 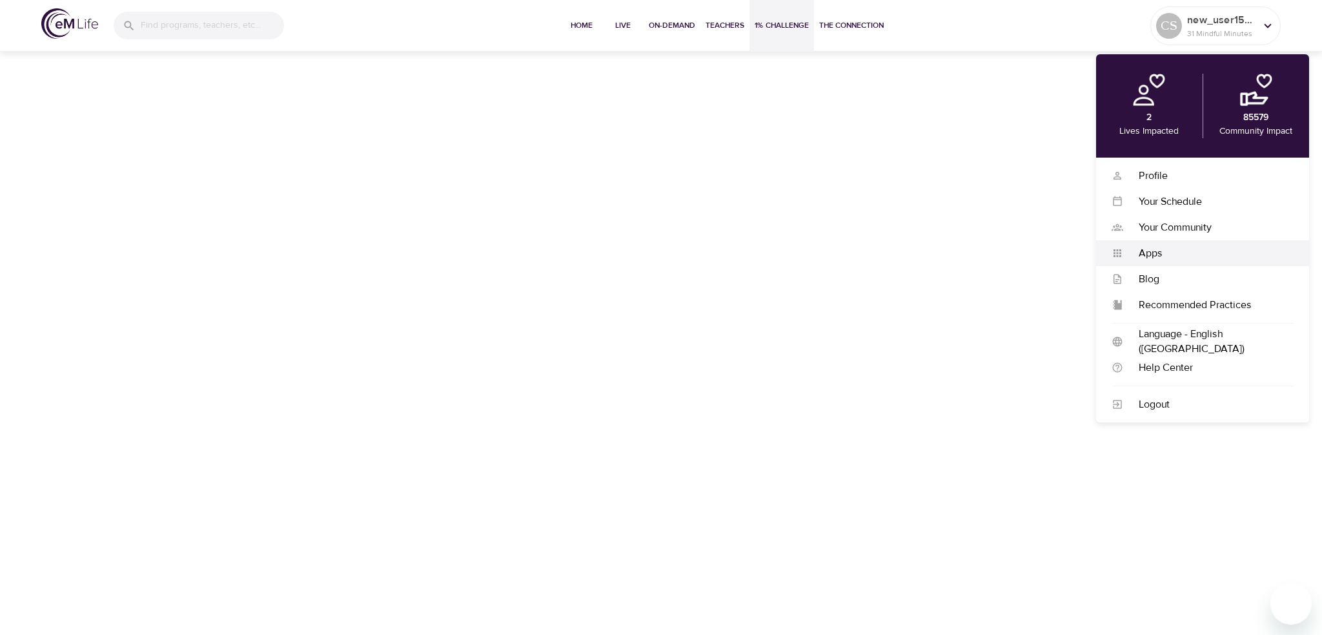 I want to click on p: 31 Mindful Minutes, so click(x=1222, y=34).